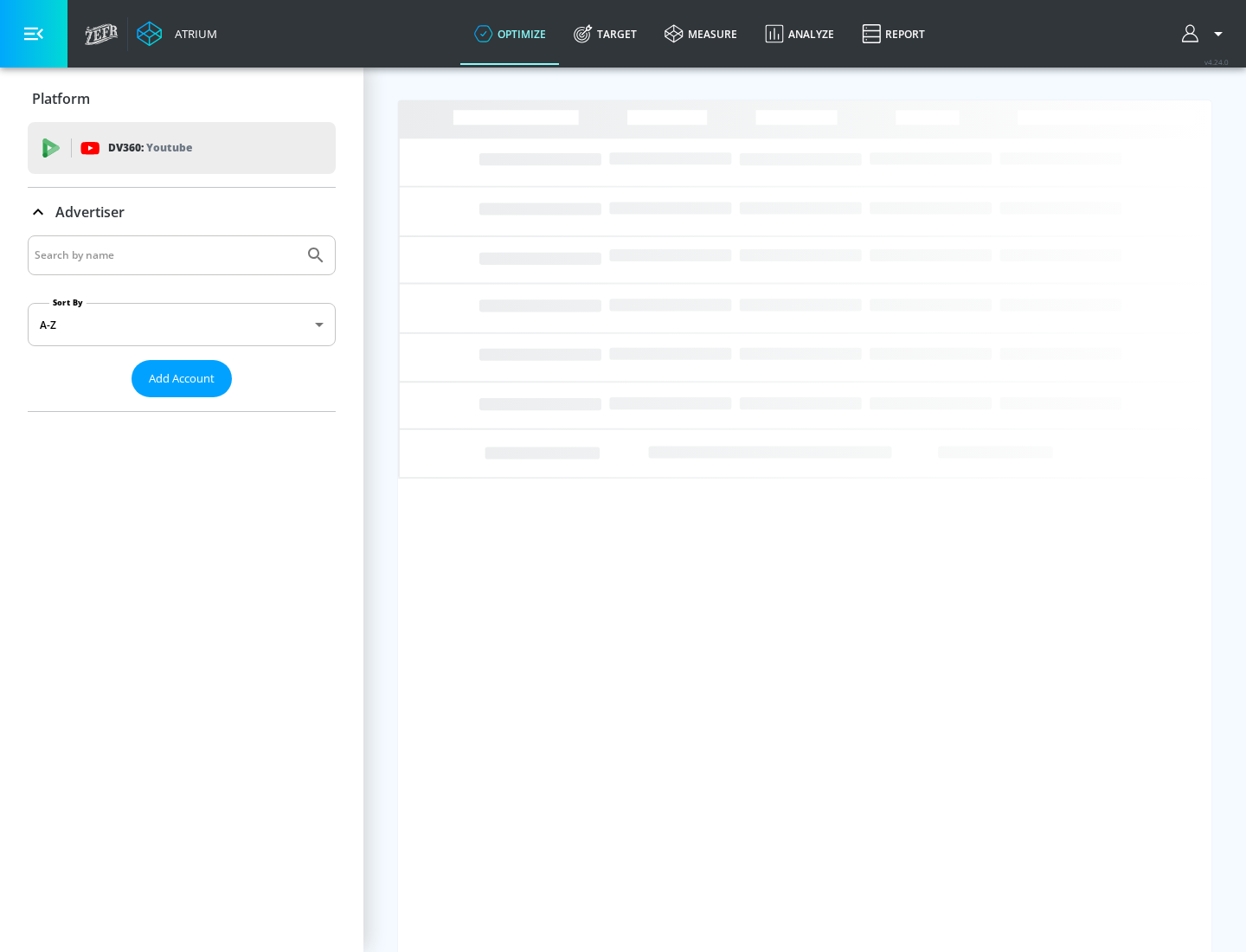  Describe the element at coordinates (68, 302) in the screenshot. I see `label: Sort By` at that location.